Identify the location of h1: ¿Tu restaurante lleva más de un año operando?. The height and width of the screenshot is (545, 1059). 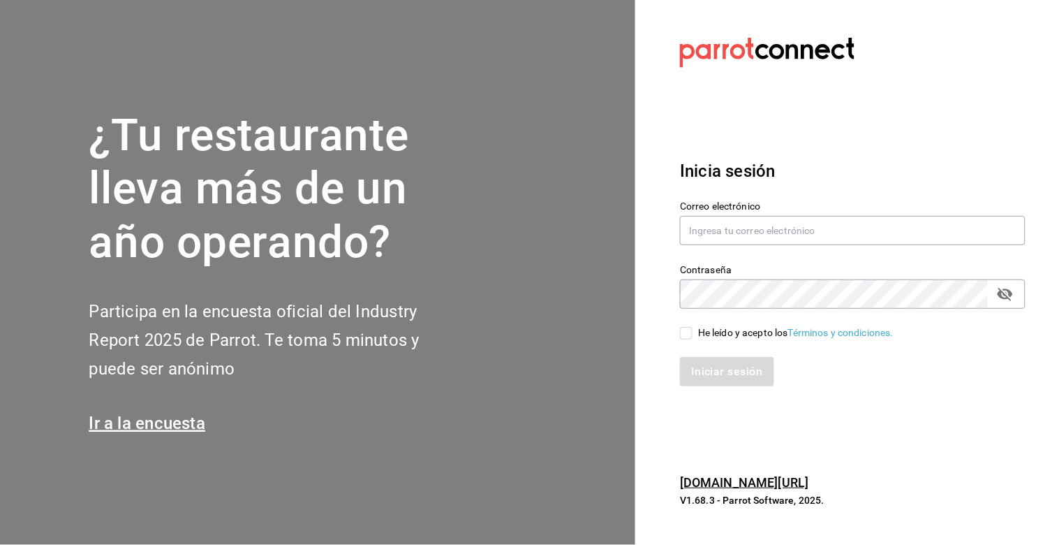
(277, 189).